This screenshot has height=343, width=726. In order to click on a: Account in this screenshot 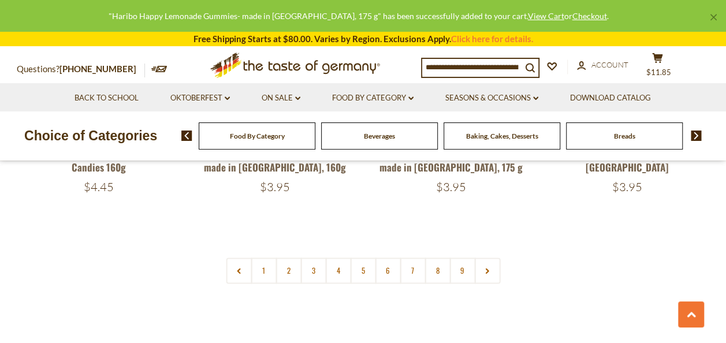, I will do `click(602, 65)`.